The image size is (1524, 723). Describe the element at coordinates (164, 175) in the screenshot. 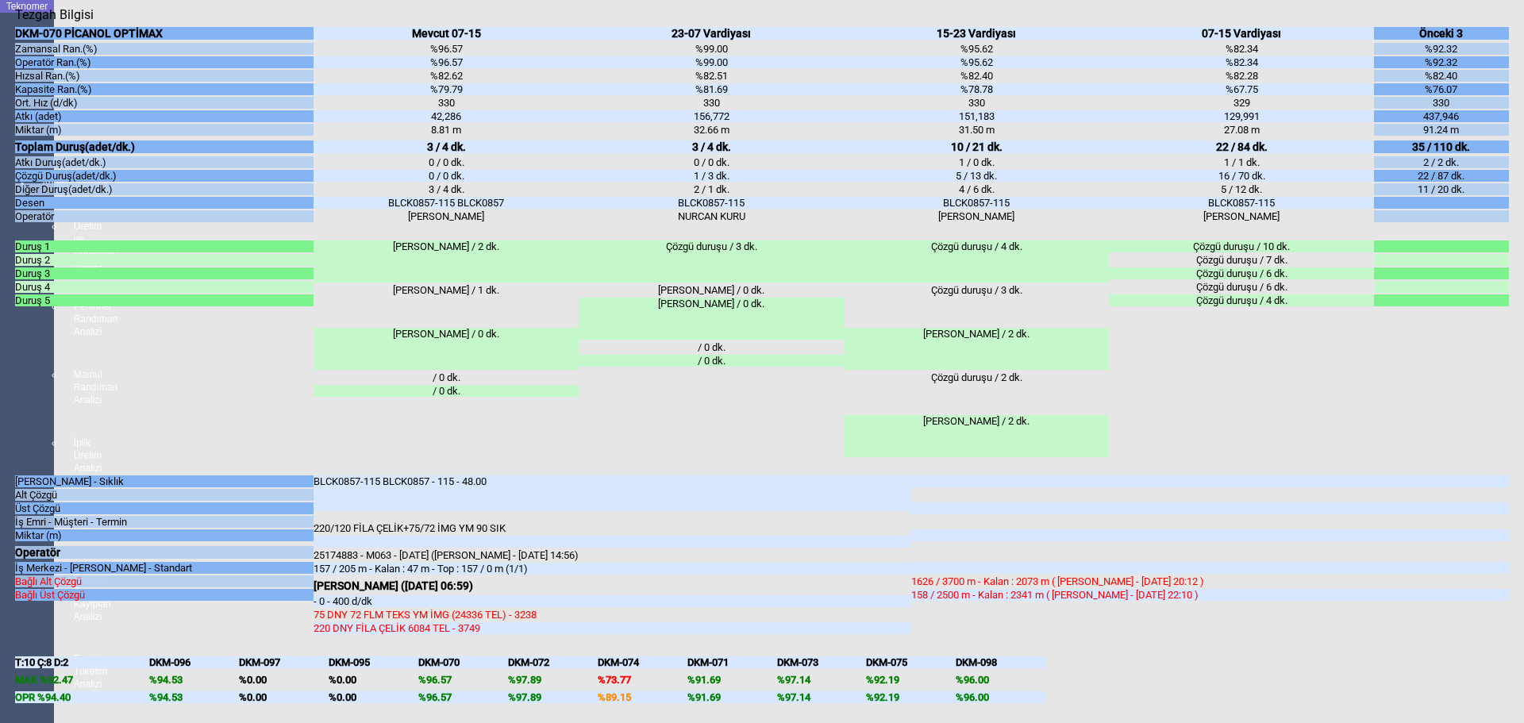

I see `div: Çözgü Duruş(adet/dk.)` at that location.